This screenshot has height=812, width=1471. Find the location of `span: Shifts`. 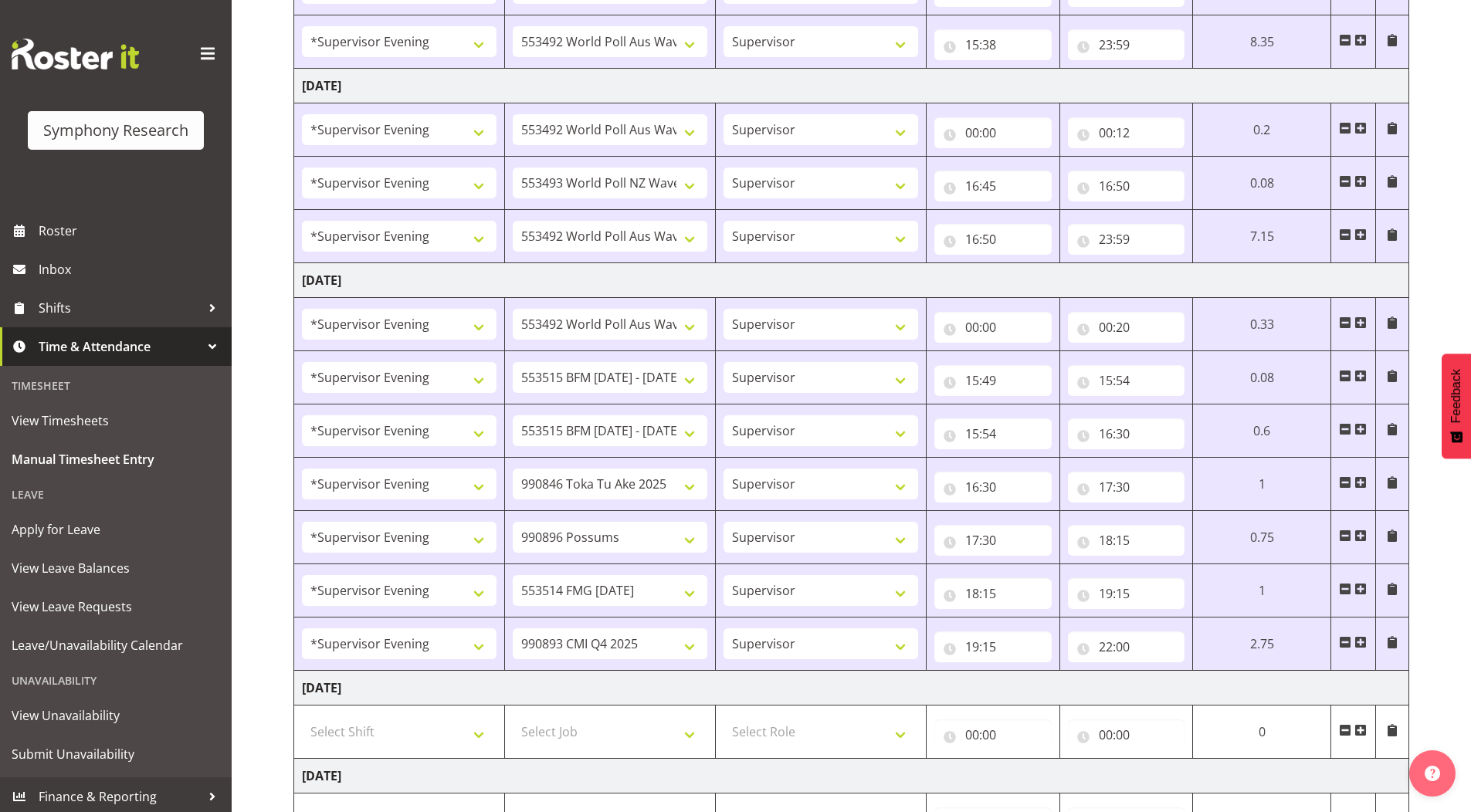

span: Shifts is located at coordinates (119, 308).